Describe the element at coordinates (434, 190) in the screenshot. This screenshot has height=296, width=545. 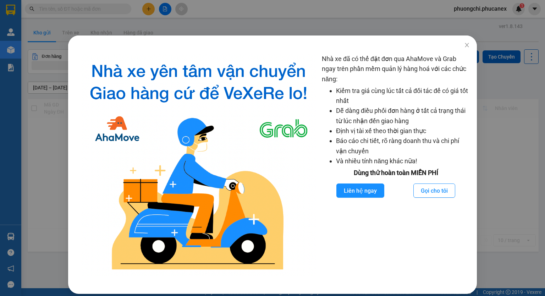
I see `span: Gọi cho tôi` at that location.